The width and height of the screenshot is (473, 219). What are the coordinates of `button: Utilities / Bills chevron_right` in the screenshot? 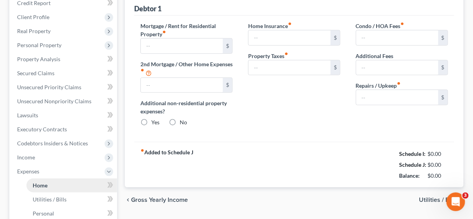 It's located at (441, 200).